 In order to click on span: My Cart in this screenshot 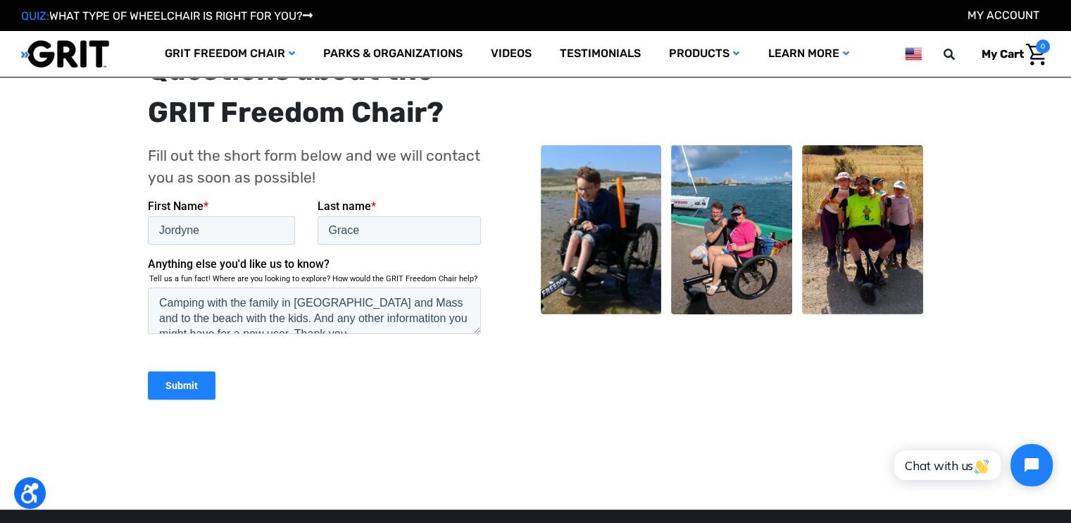, I will do `click(1003, 54)`.